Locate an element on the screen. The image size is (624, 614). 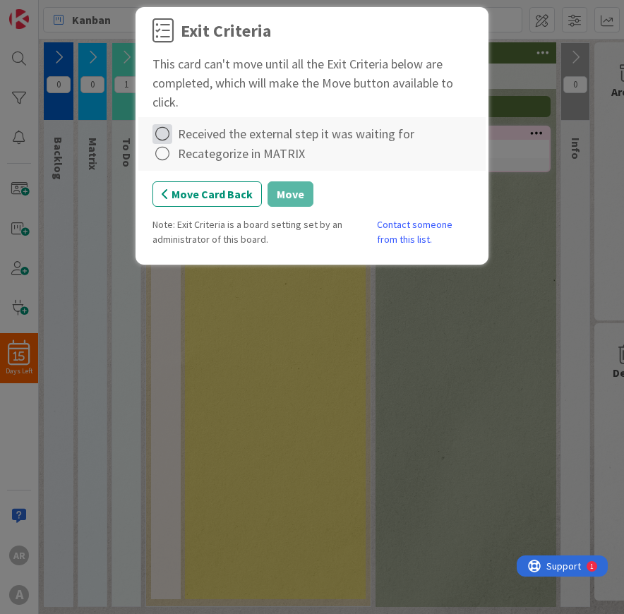
div: Recategorize in MATRIX is located at coordinates (241, 153).